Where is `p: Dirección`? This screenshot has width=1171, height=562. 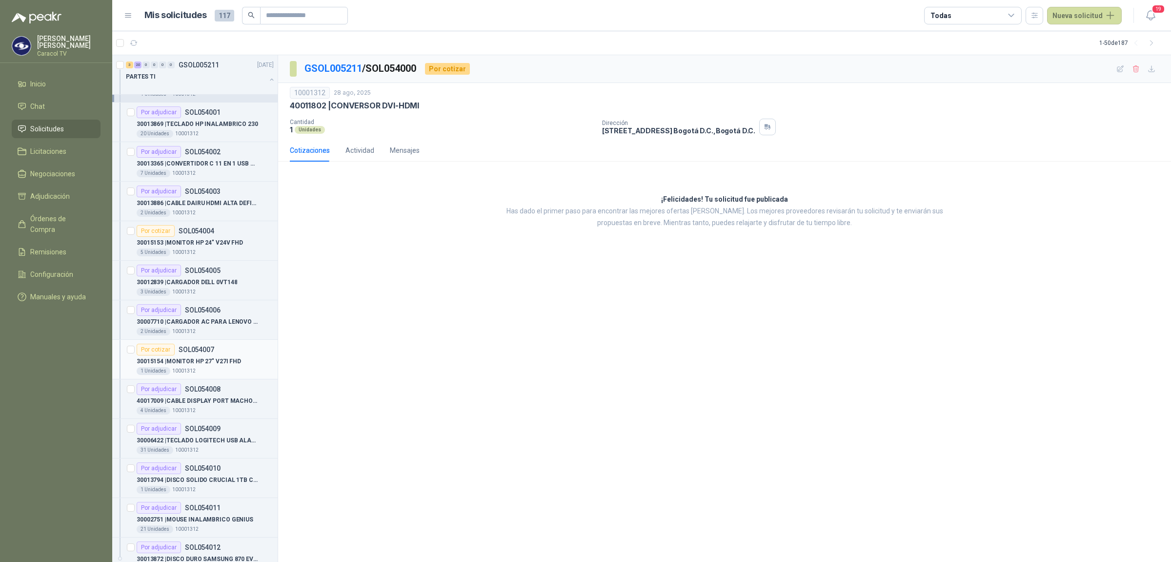 p: Dirección is located at coordinates (679, 123).